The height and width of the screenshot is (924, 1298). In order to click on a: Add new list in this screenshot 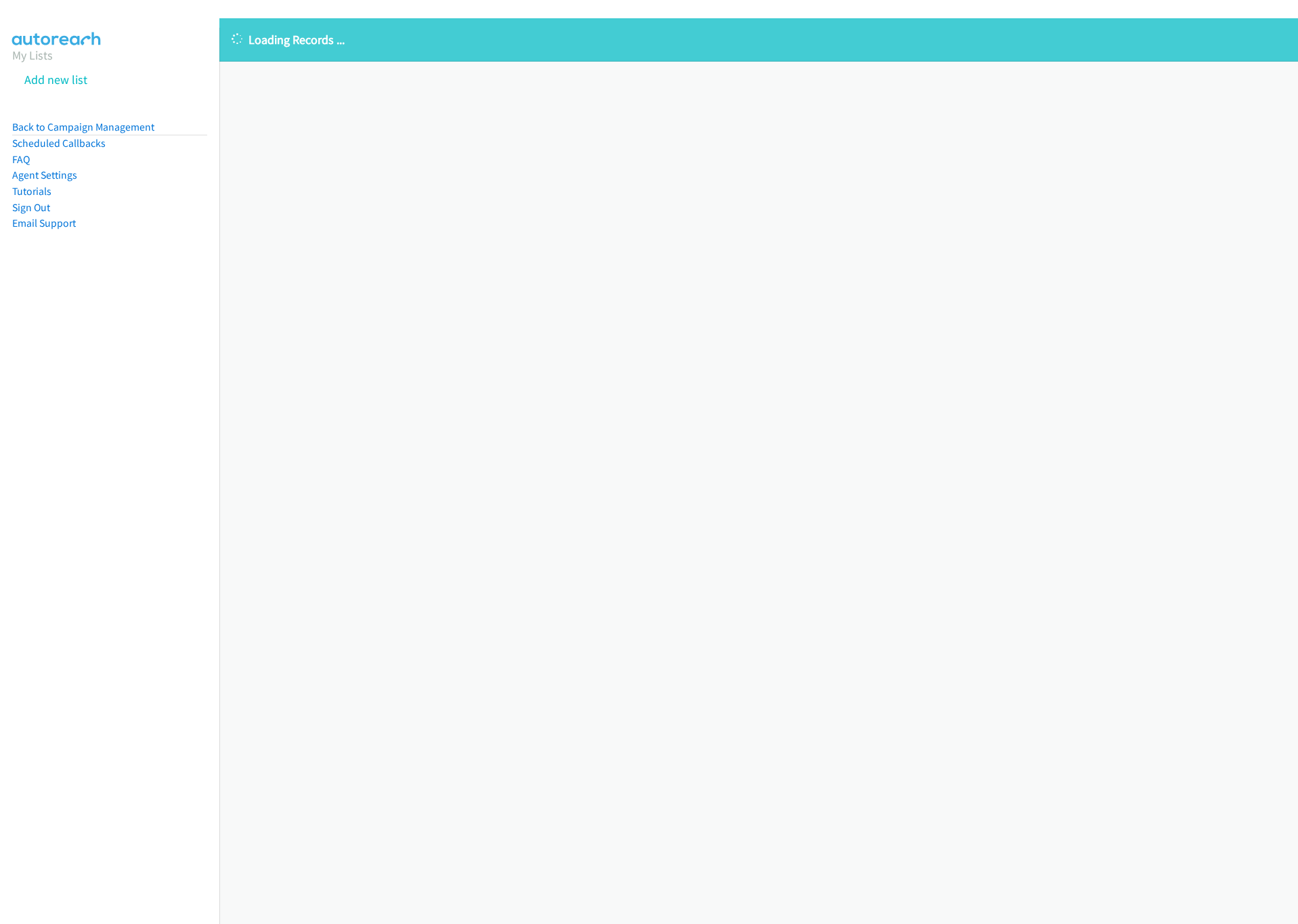, I will do `click(56, 79)`.